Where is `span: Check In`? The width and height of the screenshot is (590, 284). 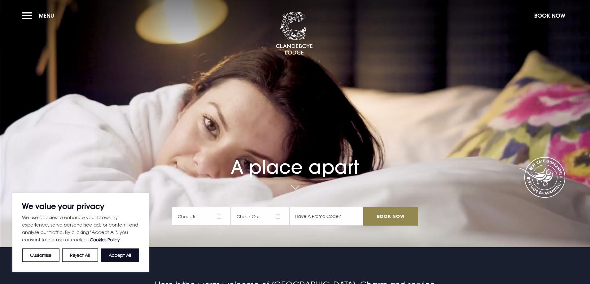 span: Check In is located at coordinates (201, 217).